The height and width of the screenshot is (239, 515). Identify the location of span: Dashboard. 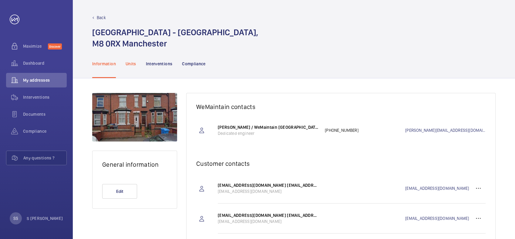
(45, 63).